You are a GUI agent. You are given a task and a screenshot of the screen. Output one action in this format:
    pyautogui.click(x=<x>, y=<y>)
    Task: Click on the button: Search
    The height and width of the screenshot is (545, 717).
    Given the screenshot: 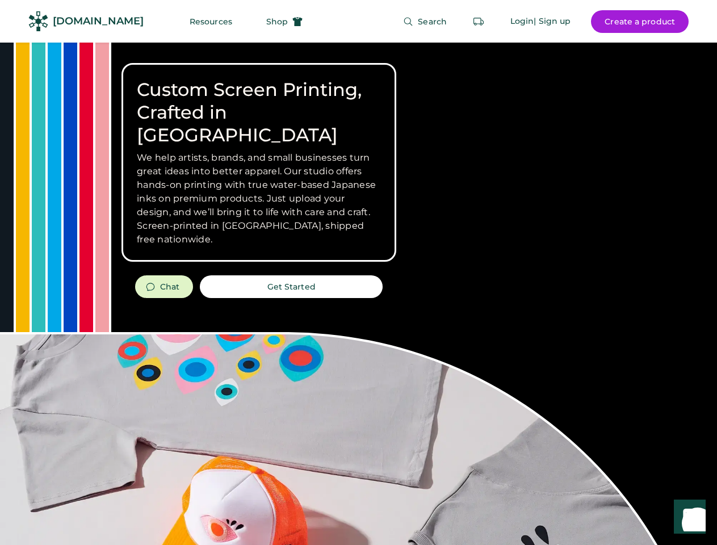 What is the action you would take?
    pyautogui.click(x=425, y=22)
    